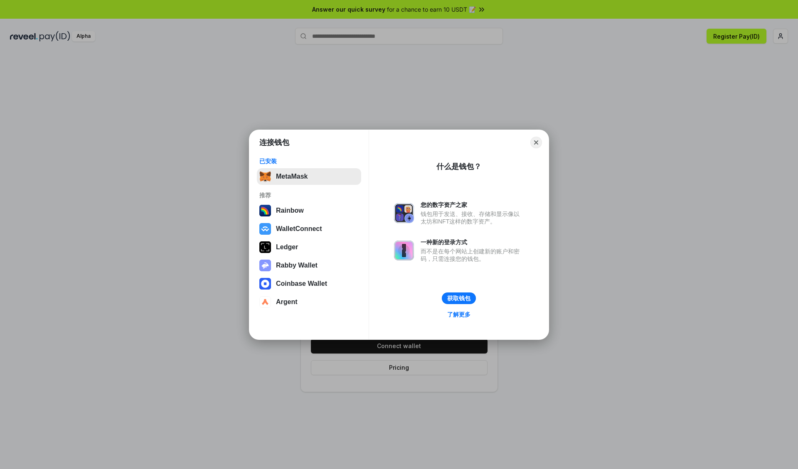 The height and width of the screenshot is (469, 798). What do you see at coordinates (309, 302) in the screenshot?
I see `button: Argent` at bounding box center [309, 302].